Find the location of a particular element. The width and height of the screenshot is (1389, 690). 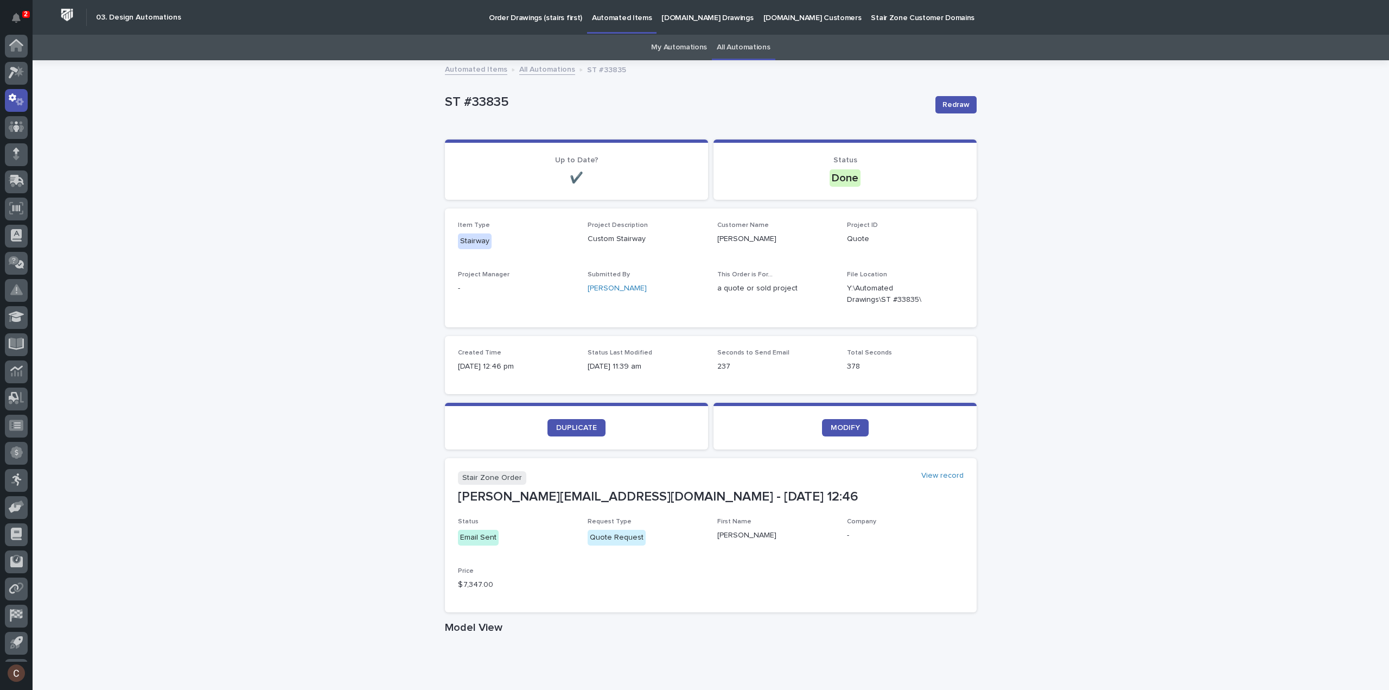

Y:\Automated Drawings\ST #33835\ is located at coordinates (892, 294).